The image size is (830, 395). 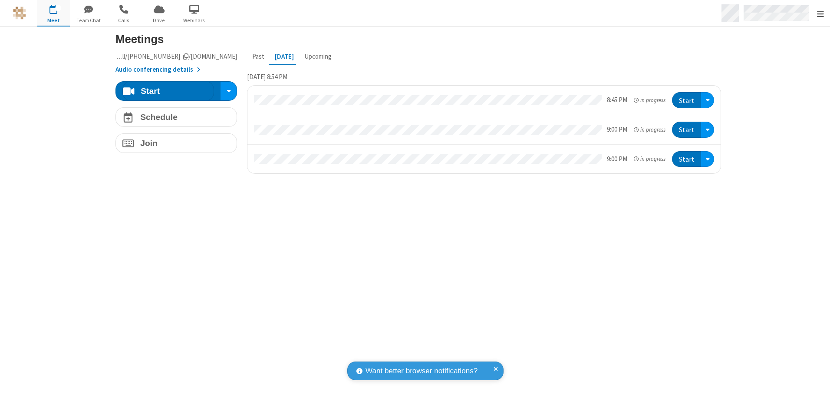 What do you see at coordinates (158, 69) in the screenshot?
I see `button: Audio conferencing details` at bounding box center [158, 69].